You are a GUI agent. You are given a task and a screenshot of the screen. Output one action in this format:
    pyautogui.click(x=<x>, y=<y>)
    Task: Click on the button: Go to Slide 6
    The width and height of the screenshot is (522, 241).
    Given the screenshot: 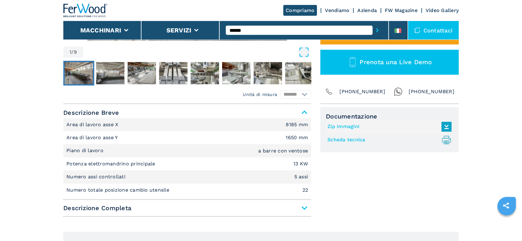 What is the action you would take?
    pyautogui.click(x=236, y=73)
    